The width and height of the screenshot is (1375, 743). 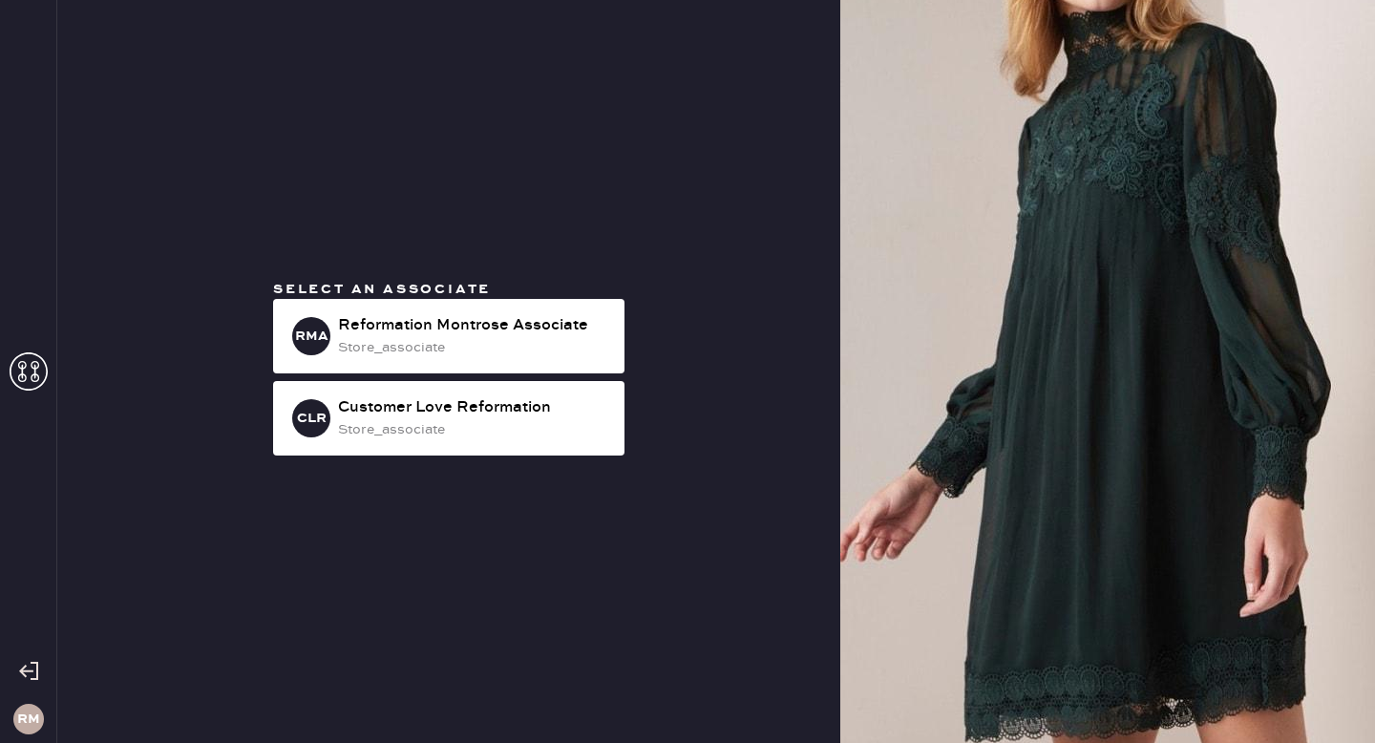 I want to click on h3: CLR, so click(x=311, y=418).